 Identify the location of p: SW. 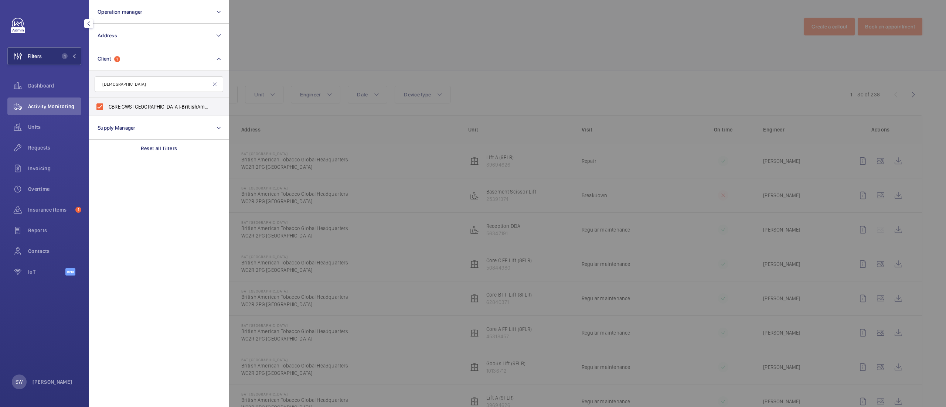
(19, 382).